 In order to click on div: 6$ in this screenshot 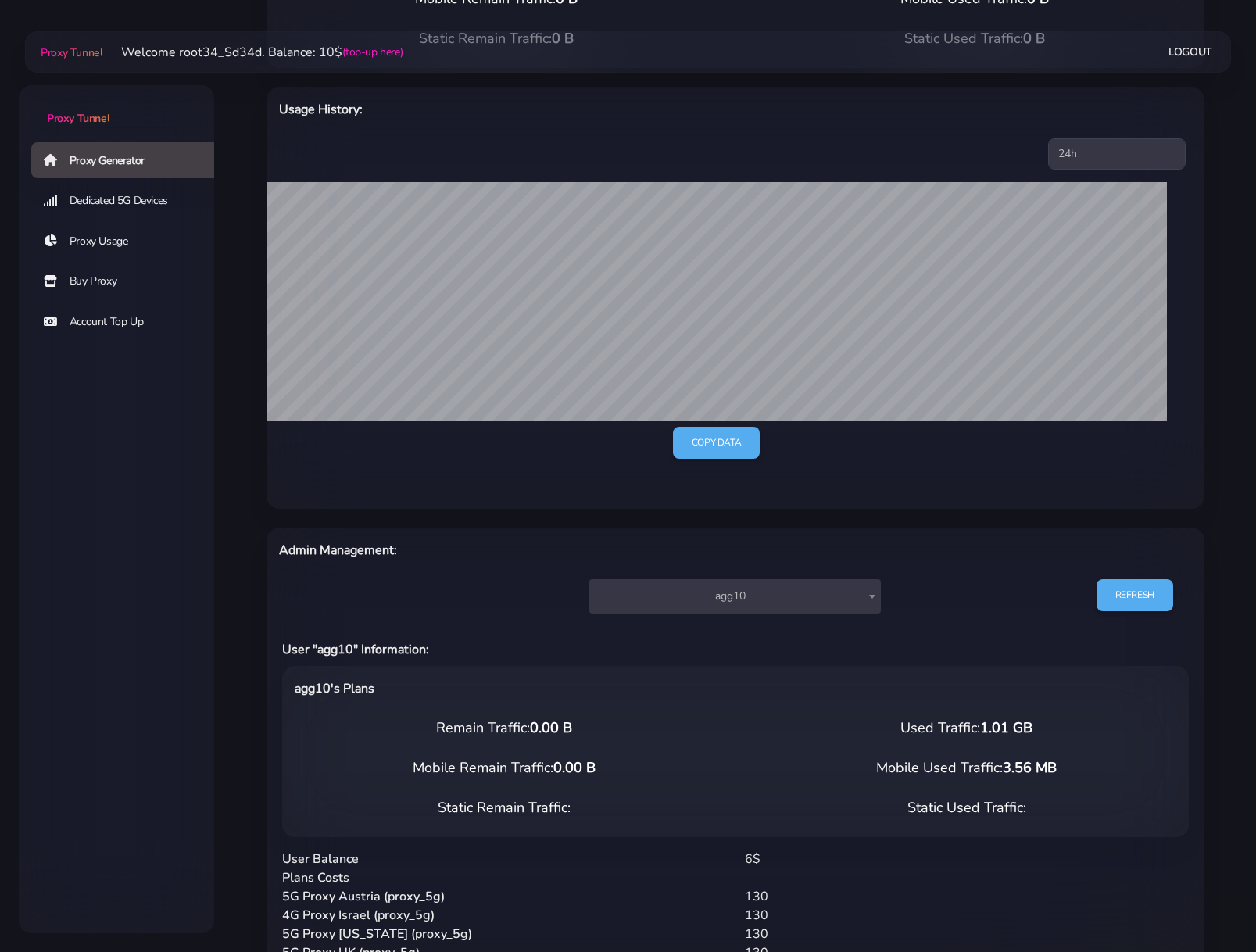, I will do `click(966, 858)`.